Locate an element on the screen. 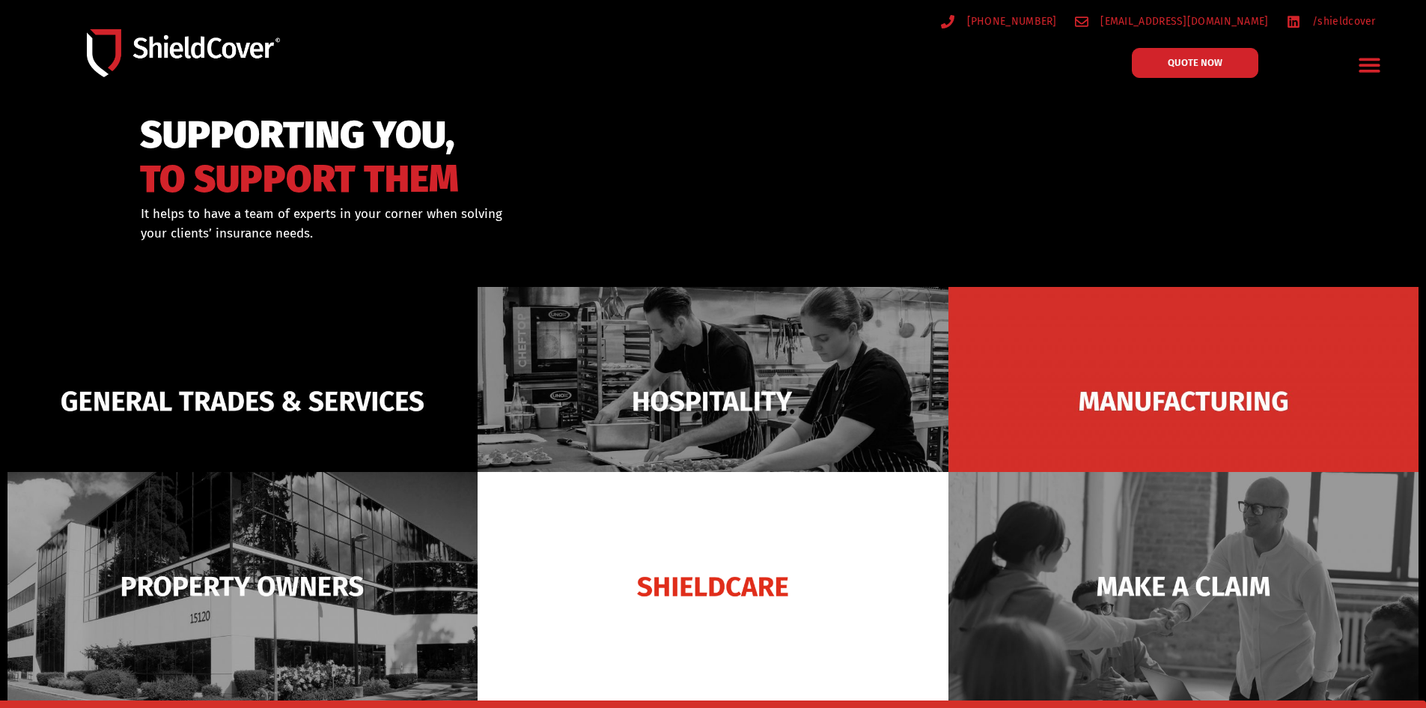 This screenshot has width=1426, height=708. p: your clients’ insurance needs. is located at coordinates (465, 234).